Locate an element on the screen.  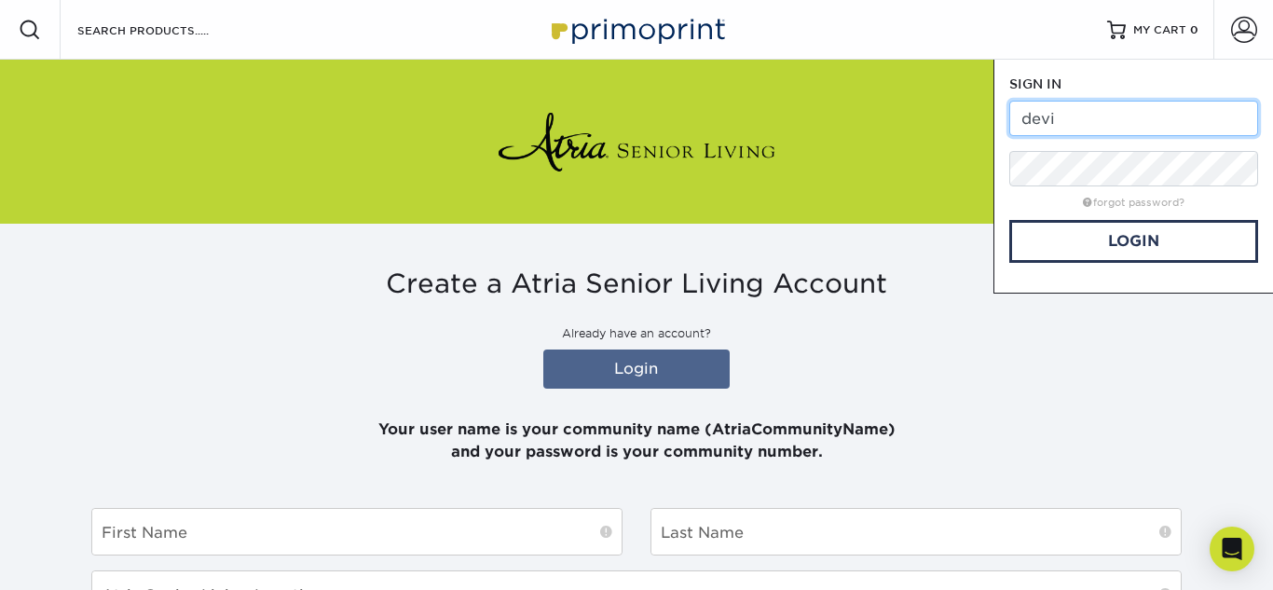
a: forgot password? is located at coordinates (1133, 202).